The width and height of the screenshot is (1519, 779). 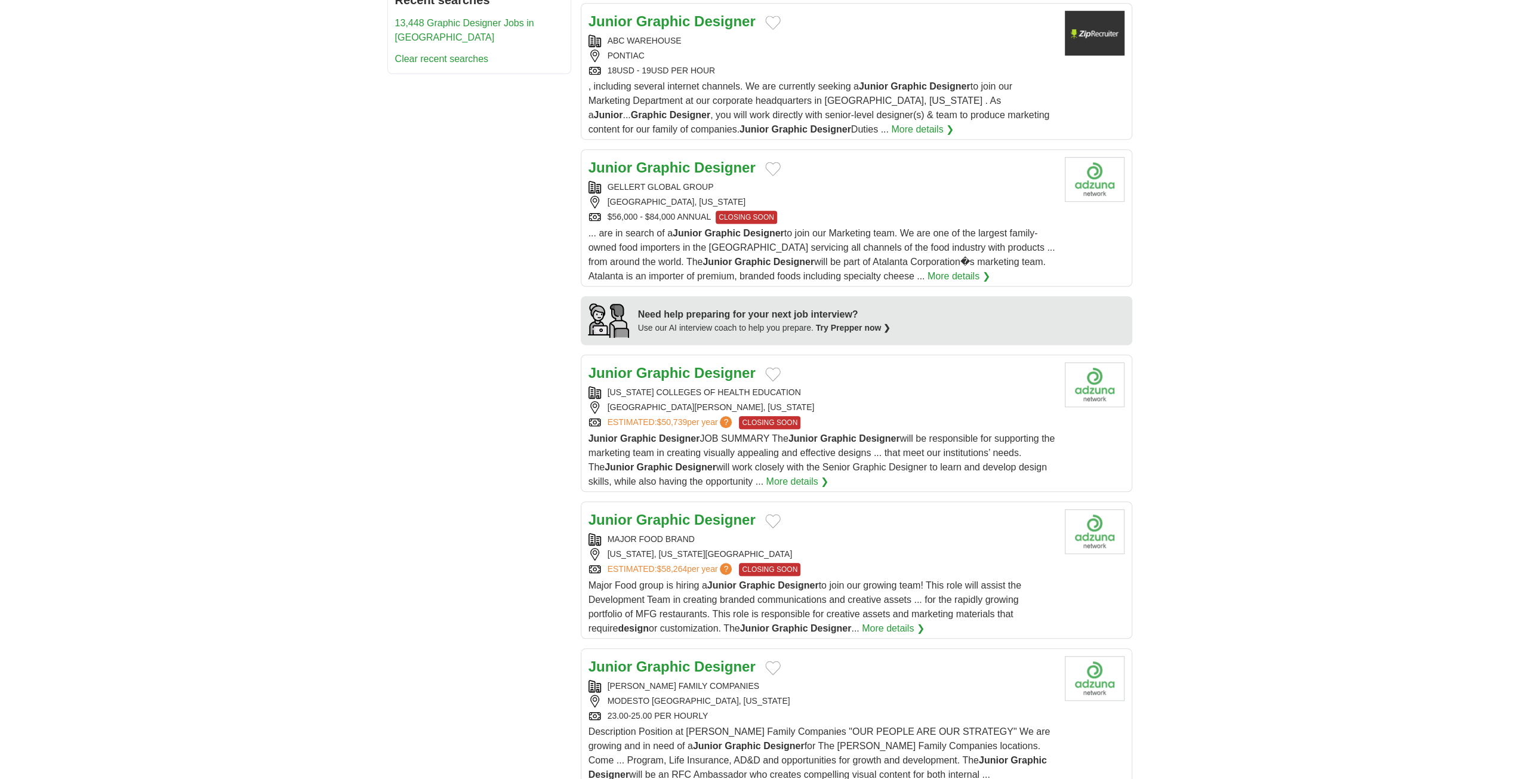 I want to click on div: 18USD - 19USD PER HOUR, so click(x=822, y=70).